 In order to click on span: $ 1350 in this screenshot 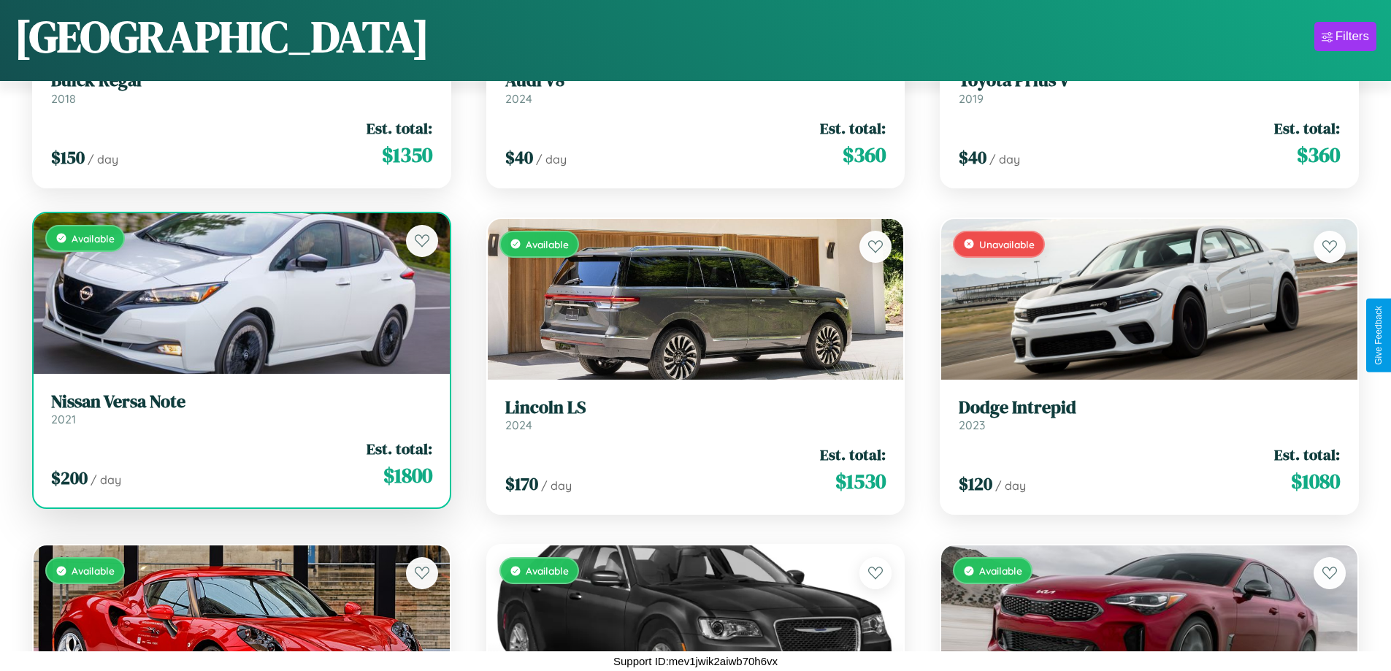, I will do `click(407, 155)`.